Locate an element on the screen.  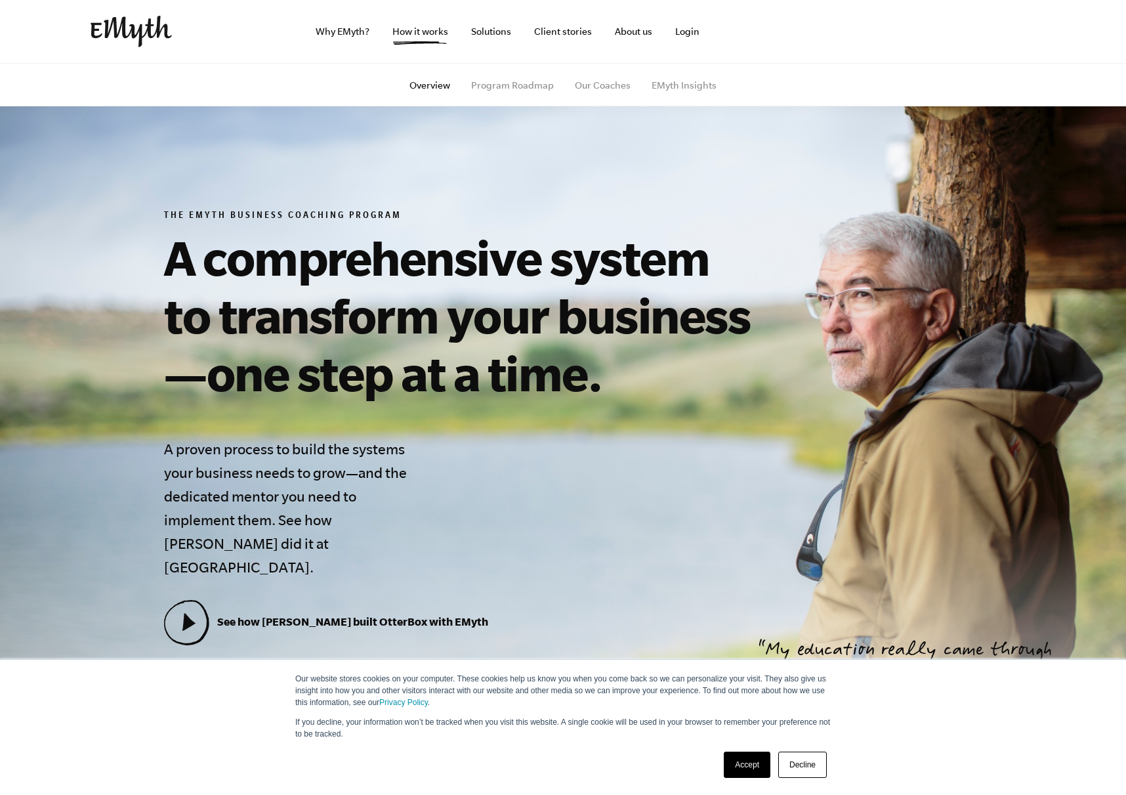
a: EMyth Insights is located at coordinates (684, 85).